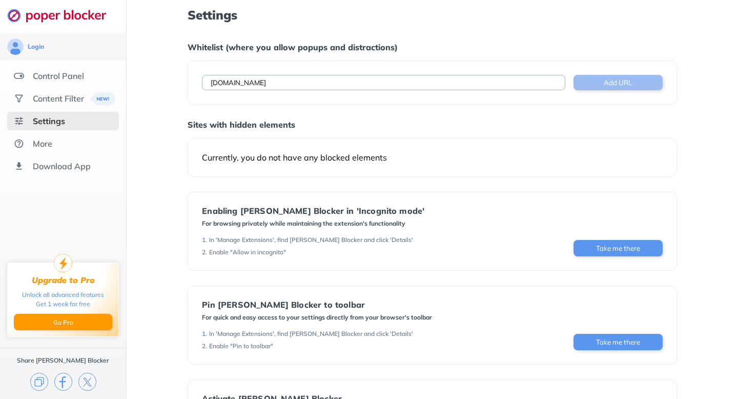  What do you see at coordinates (19, 143) in the screenshot?
I see `img: about.svg` at bounding box center [19, 143].